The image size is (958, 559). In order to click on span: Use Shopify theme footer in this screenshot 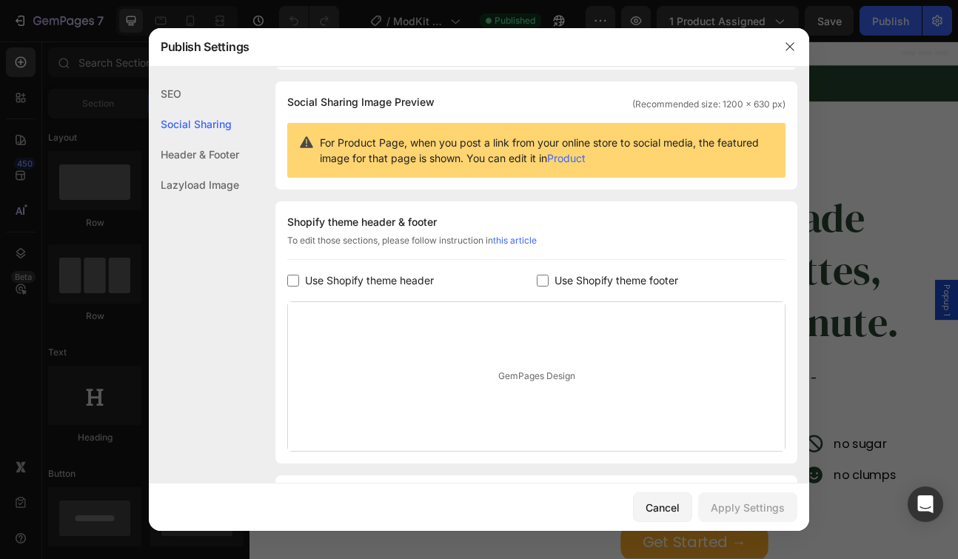, I will do `click(616, 281)`.